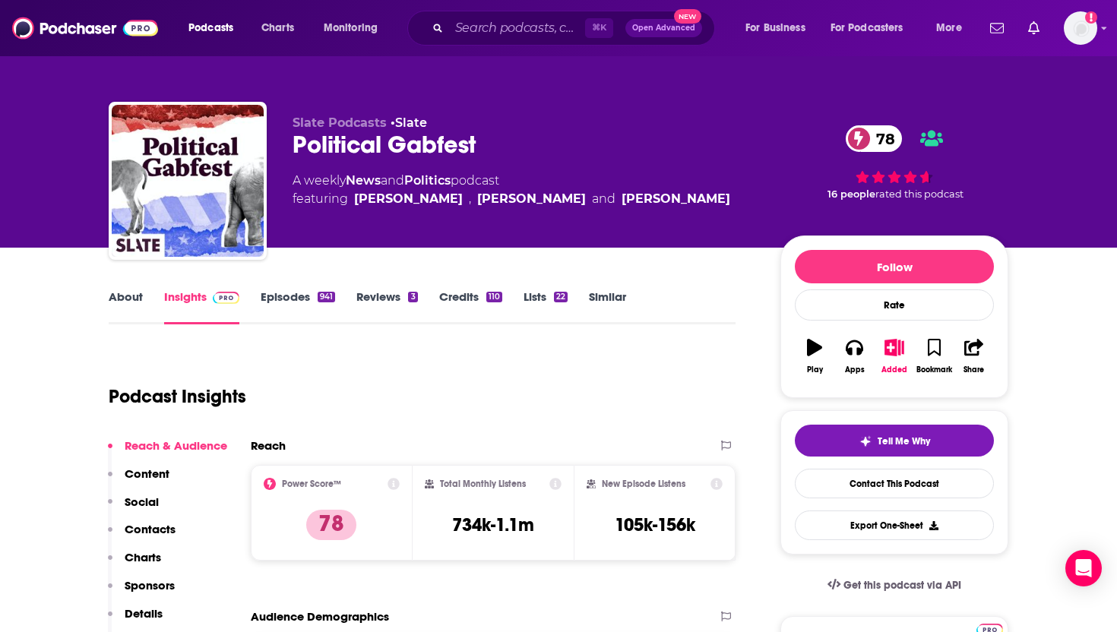 The image size is (1117, 632). I want to click on a: 78, so click(874, 138).